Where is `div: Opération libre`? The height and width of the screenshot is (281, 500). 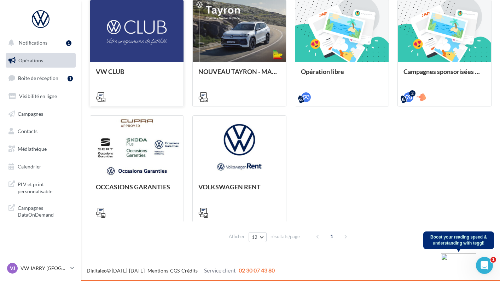 div: Opération libre is located at coordinates (342, 75).